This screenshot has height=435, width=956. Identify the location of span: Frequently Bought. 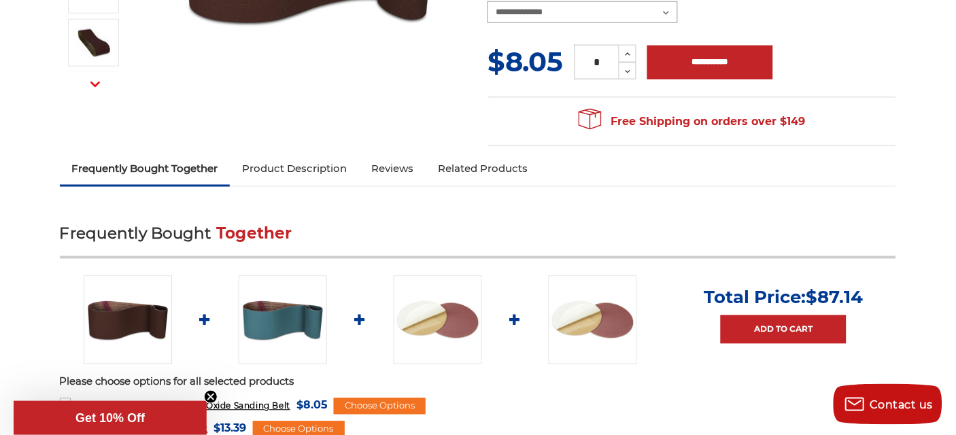
(135, 234).